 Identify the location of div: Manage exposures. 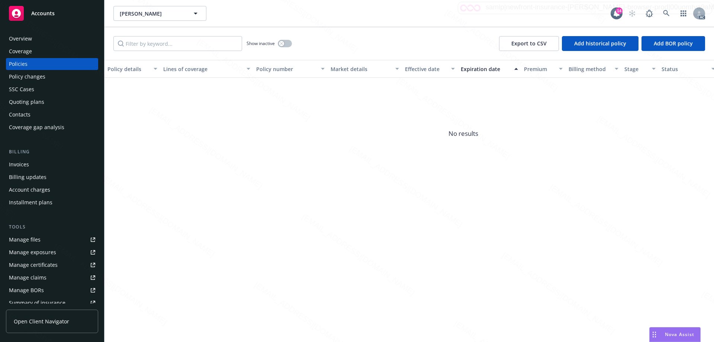
(32, 252).